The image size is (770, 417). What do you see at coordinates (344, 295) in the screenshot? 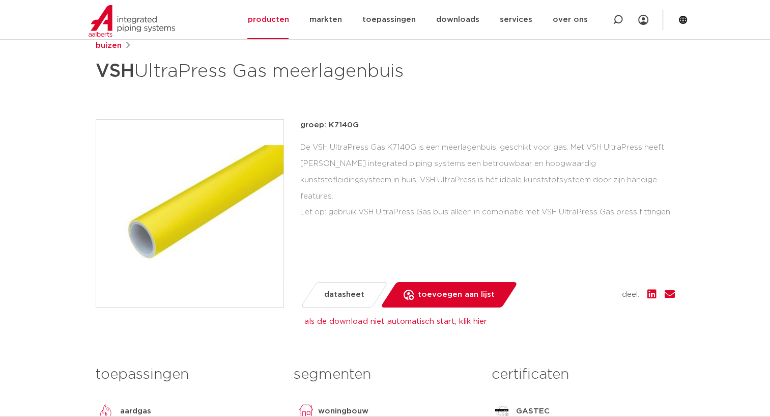
I see `a: datasheet` at bounding box center [344, 295].